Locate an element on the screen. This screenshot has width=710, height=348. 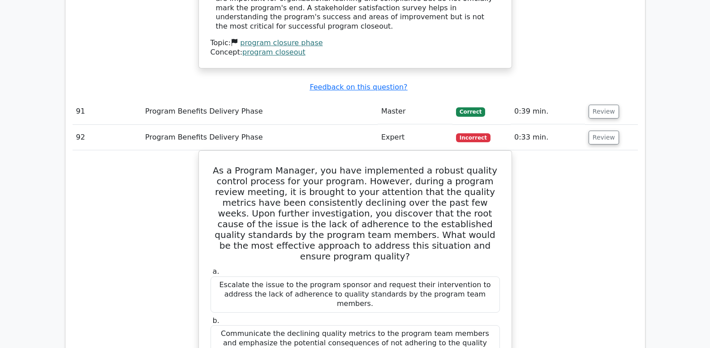
td: 92 is located at coordinates (107, 137).